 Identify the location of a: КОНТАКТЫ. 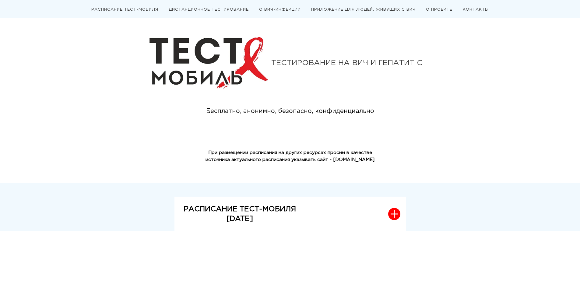
(475, 9).